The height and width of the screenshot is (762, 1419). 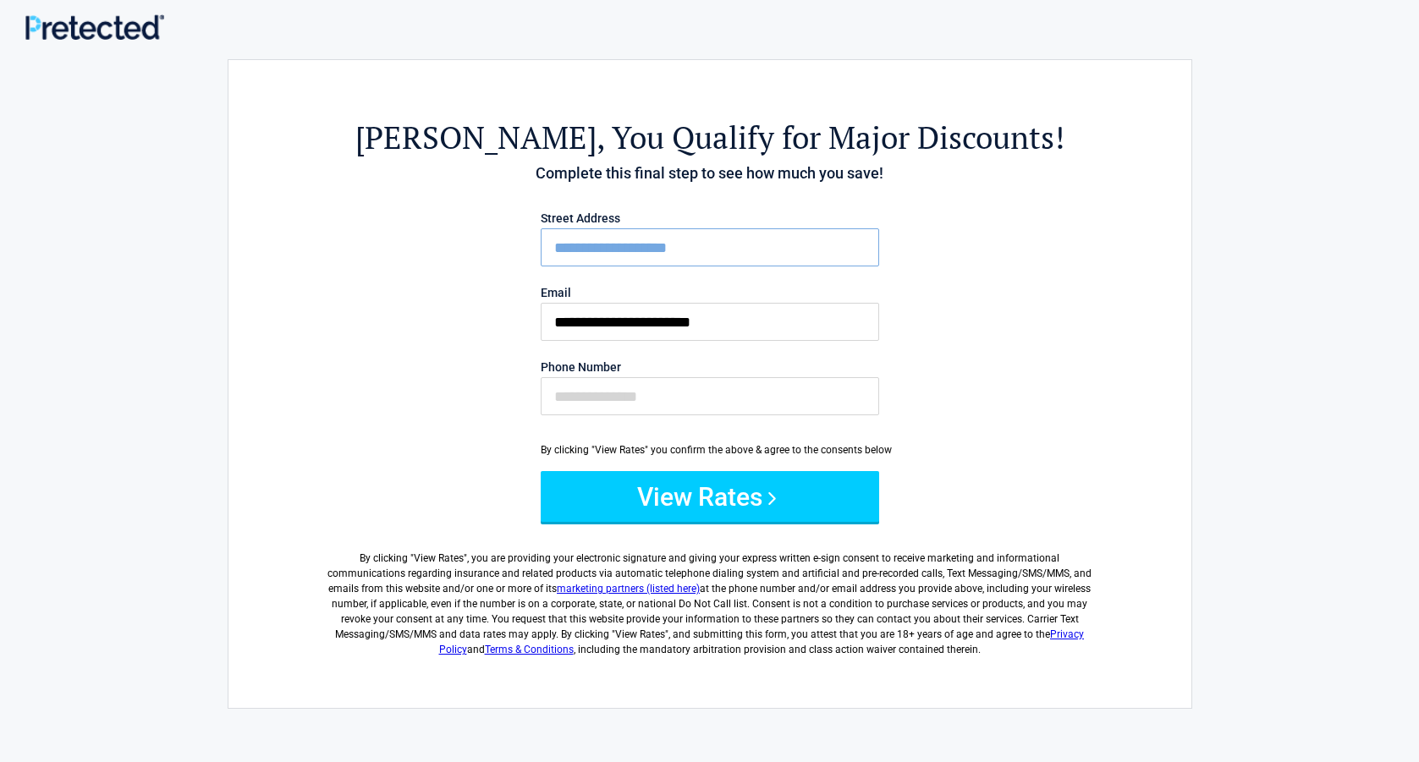 I want to click on label: Phone Number, so click(x=710, y=367).